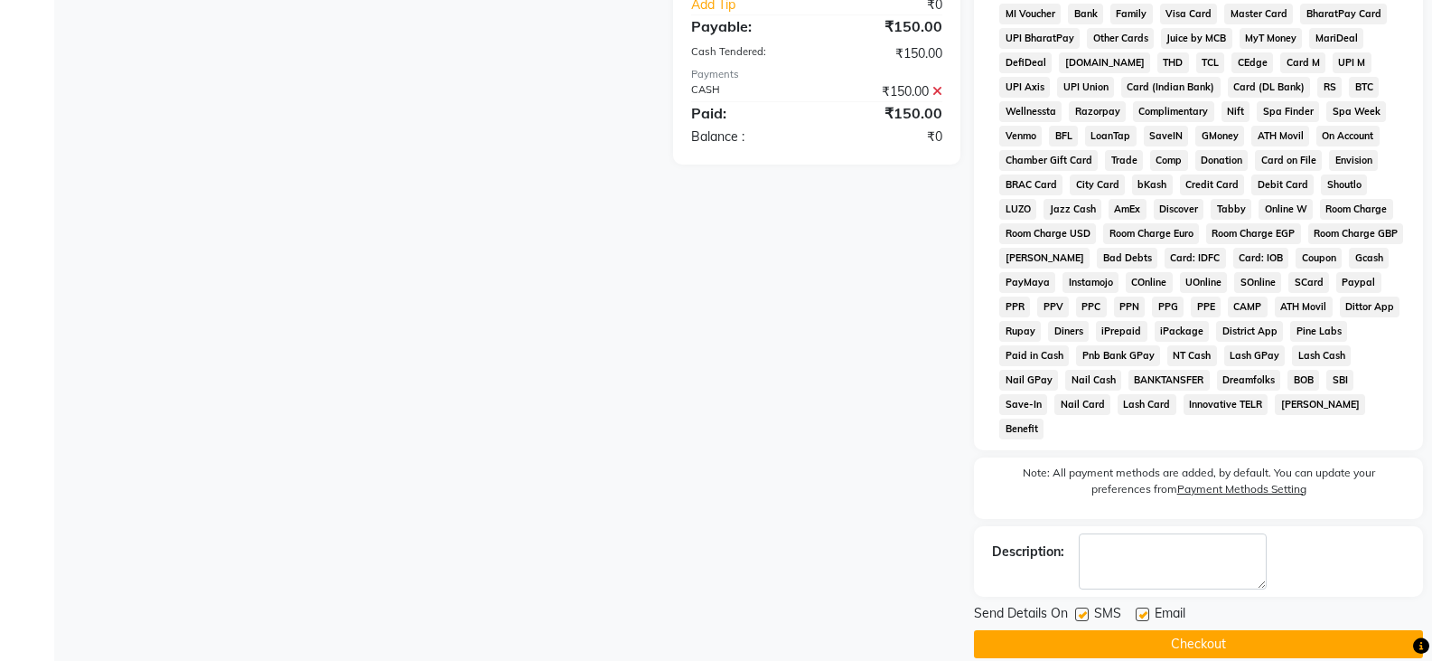  Describe the element at coordinates (1167, 136) in the screenshot. I see `span: SaveIN` at that location.